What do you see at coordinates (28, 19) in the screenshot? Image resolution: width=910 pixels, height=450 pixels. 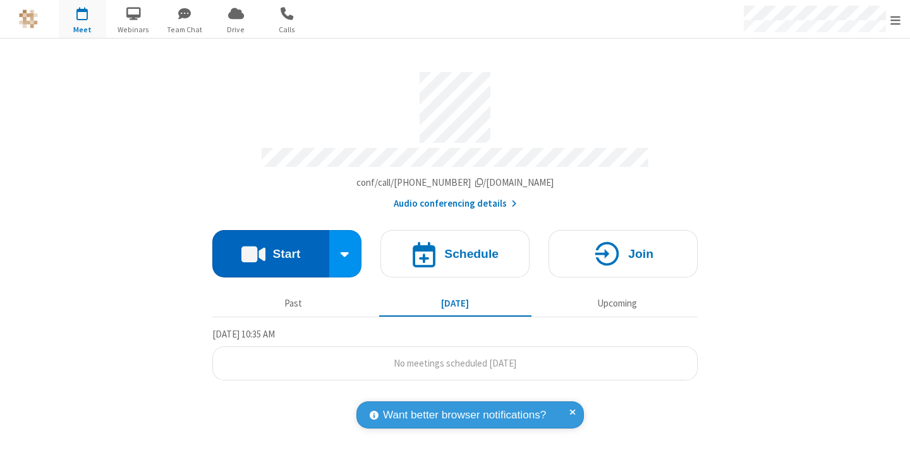 I see `img: QA Selenium DO NOT DELETE OR CHANGE` at bounding box center [28, 19].